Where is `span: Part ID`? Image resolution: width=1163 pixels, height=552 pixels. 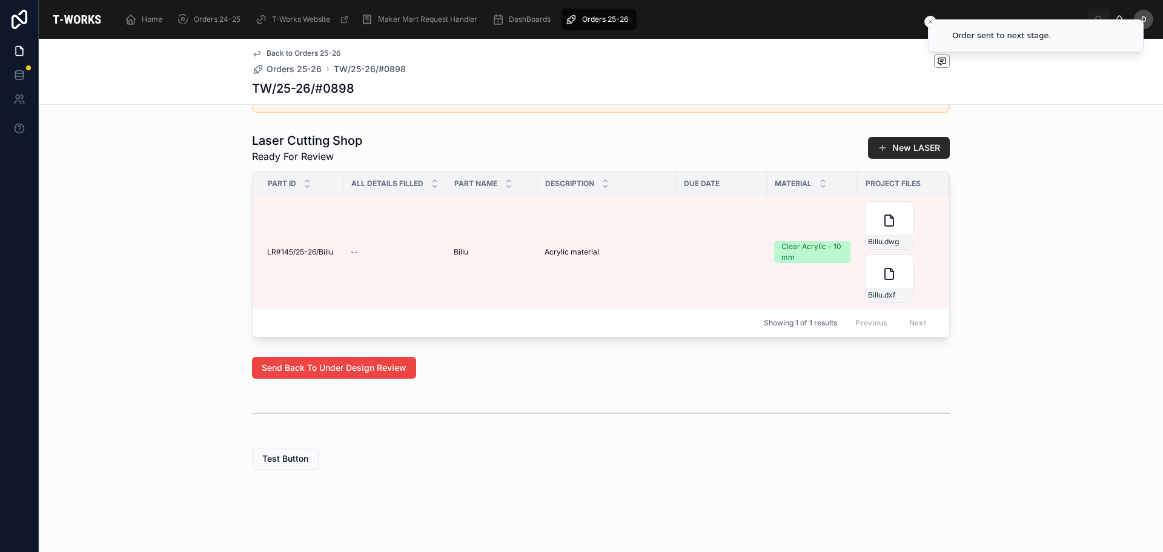 span: Part ID is located at coordinates (282, 184).